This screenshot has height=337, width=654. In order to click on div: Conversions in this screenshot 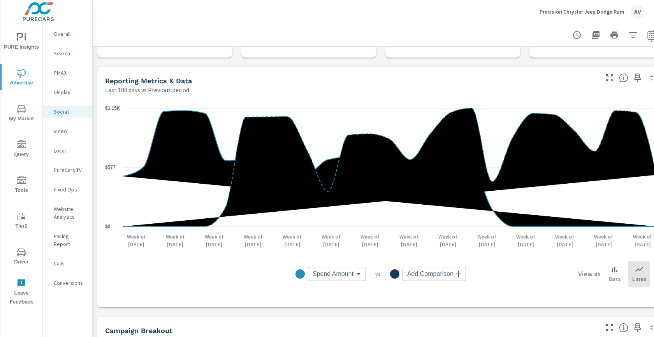, I will do `click(67, 283)`.